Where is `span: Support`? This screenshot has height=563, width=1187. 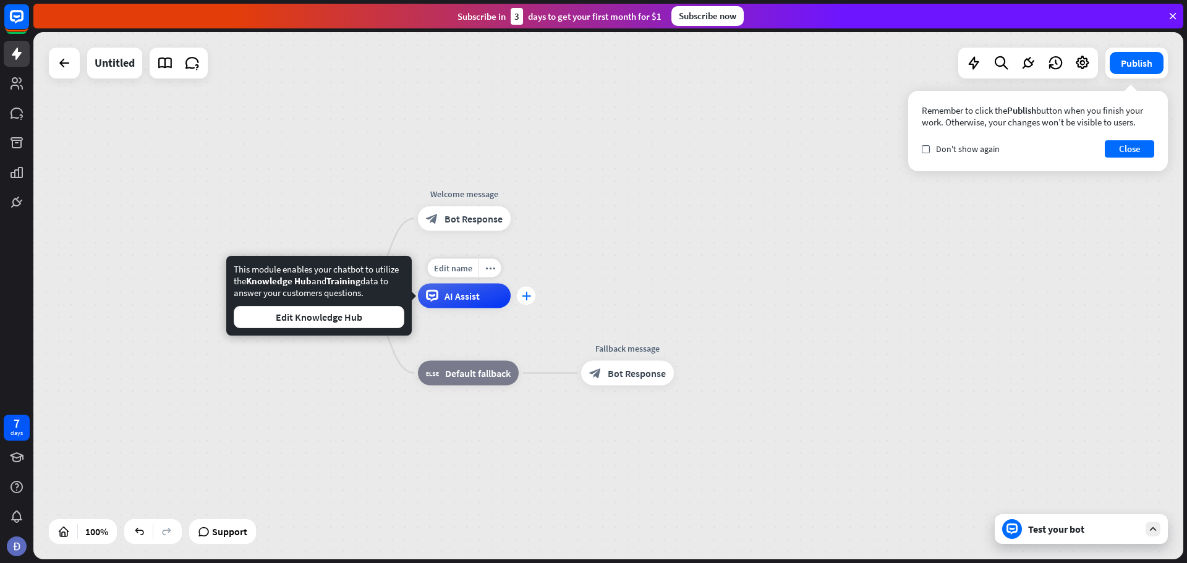
span: Support is located at coordinates (229, 532).